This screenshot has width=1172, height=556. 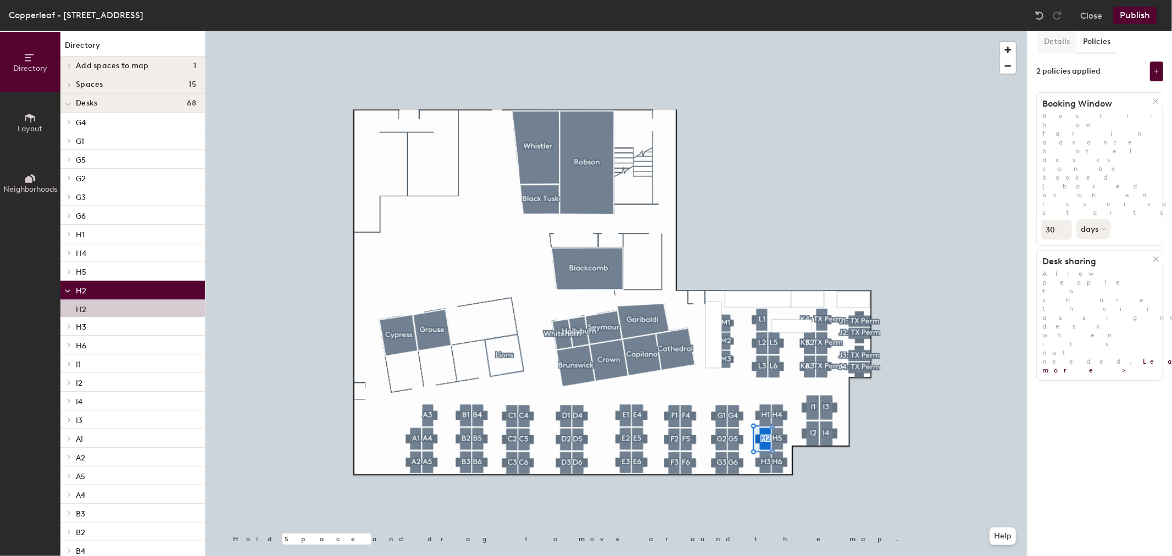 I want to click on span: A4, so click(x=80, y=495).